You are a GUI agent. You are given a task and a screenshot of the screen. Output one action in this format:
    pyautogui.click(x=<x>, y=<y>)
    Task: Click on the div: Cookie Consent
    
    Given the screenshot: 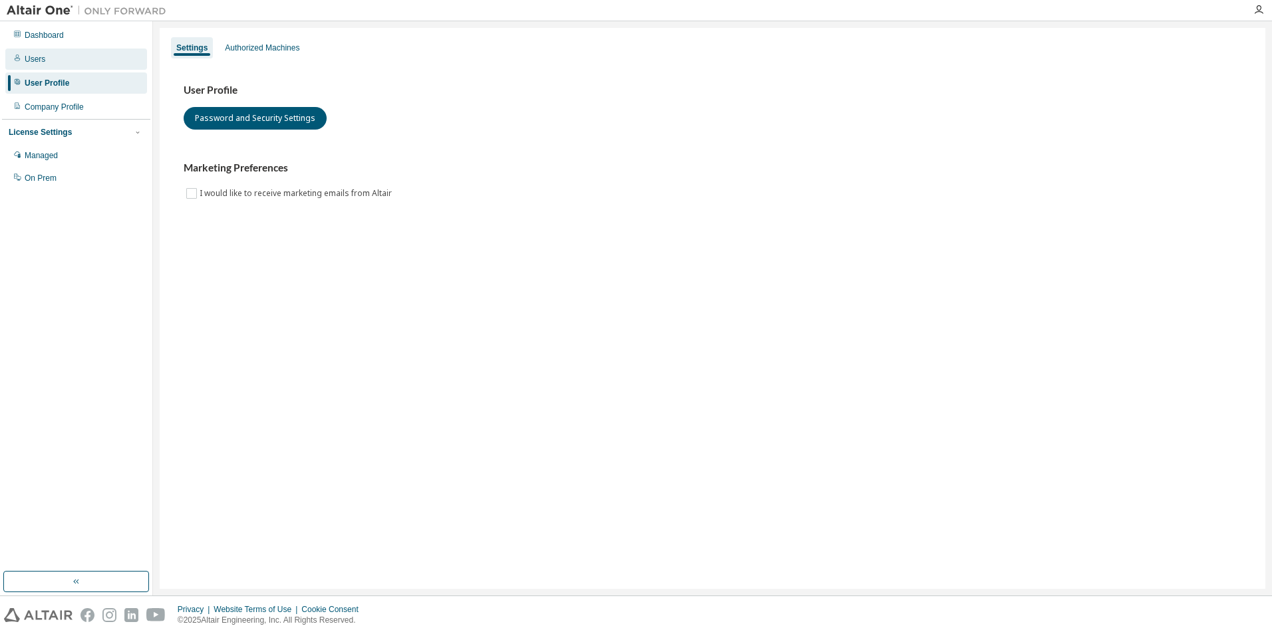 What is the action you would take?
    pyautogui.click(x=333, y=610)
    